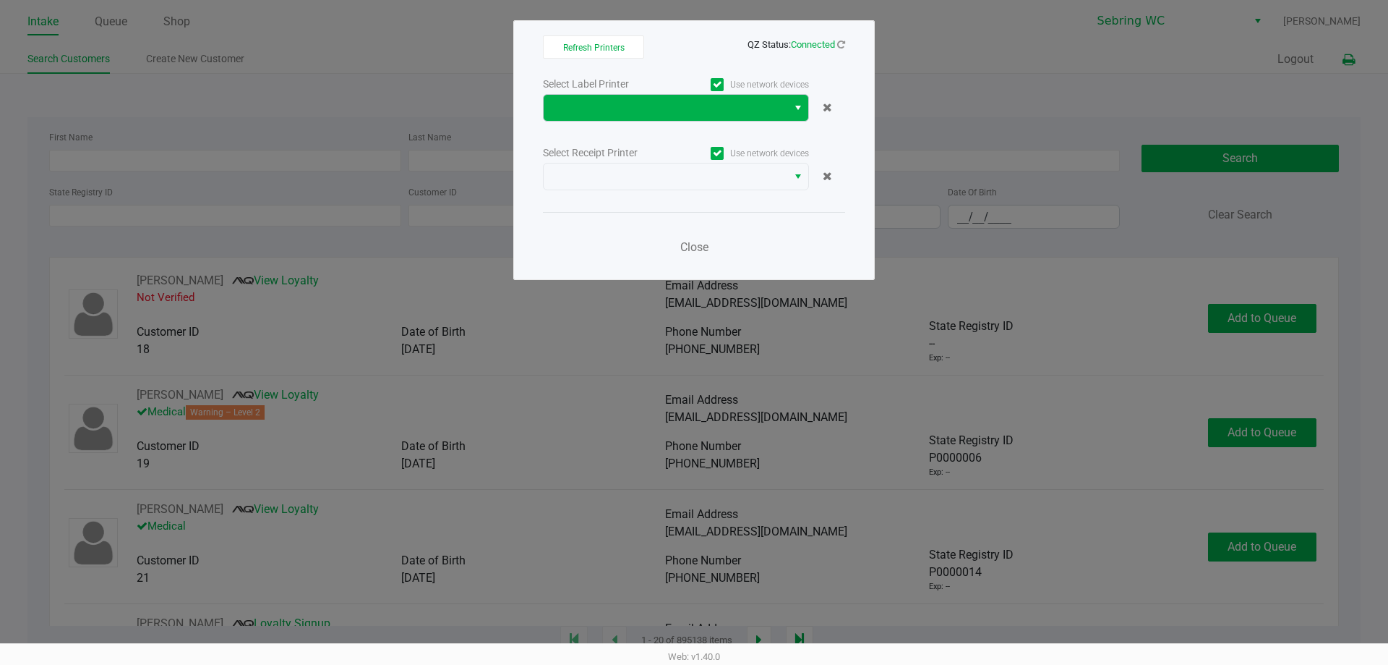  What do you see at coordinates (796, 44) in the screenshot?
I see `span: QZ Status:` at bounding box center [796, 44].